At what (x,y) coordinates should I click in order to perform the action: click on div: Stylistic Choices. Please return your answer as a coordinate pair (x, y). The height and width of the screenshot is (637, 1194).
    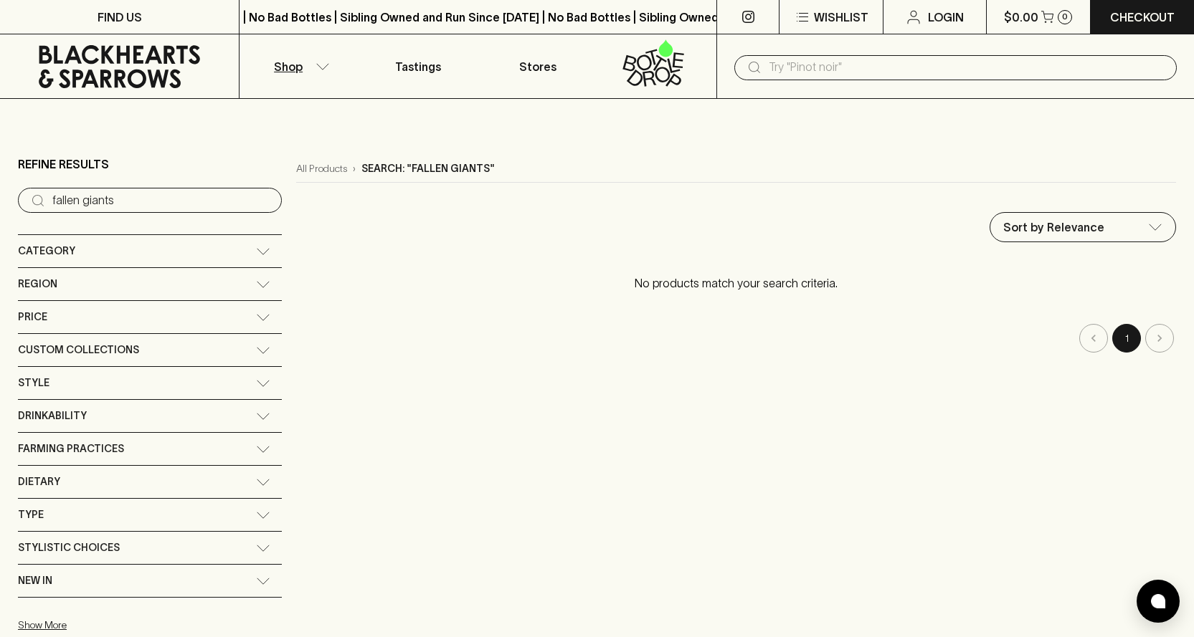
    Looking at the image, I should click on (150, 548).